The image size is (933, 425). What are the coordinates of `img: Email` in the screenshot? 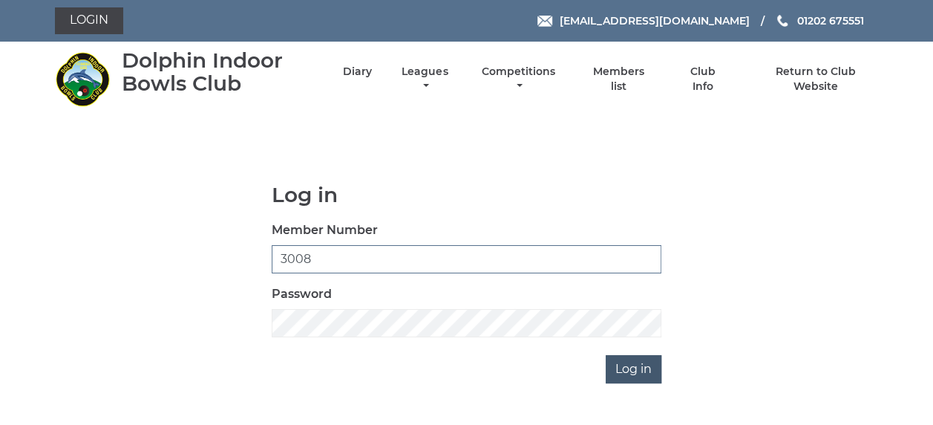 It's located at (545, 21).